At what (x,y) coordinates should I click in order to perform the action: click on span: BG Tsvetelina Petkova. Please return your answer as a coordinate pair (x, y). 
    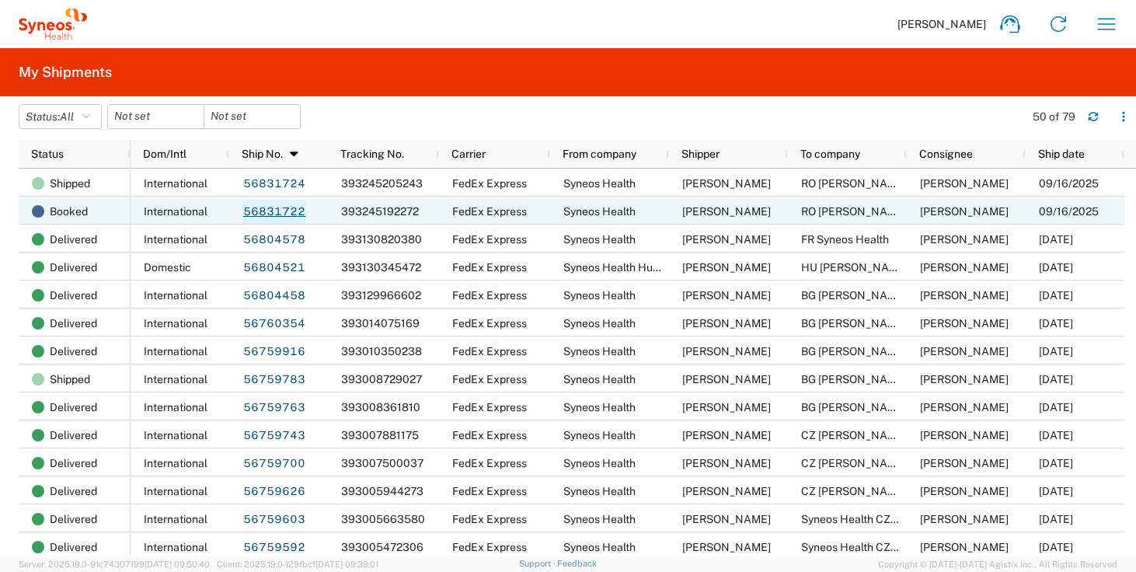
    Looking at the image, I should click on (854, 295).